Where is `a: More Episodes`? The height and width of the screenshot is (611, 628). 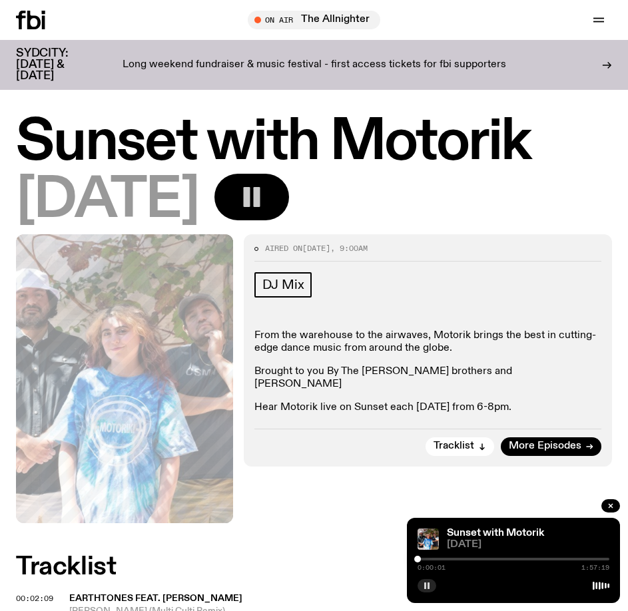
a: More Episodes is located at coordinates (550, 447).